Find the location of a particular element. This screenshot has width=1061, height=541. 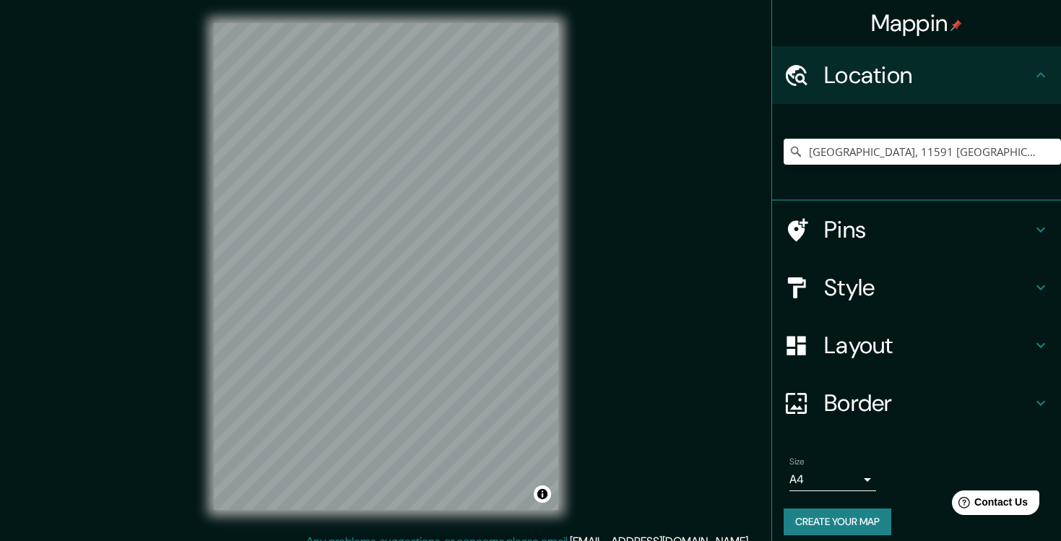

button: Toggle attribution is located at coordinates (542, 494).